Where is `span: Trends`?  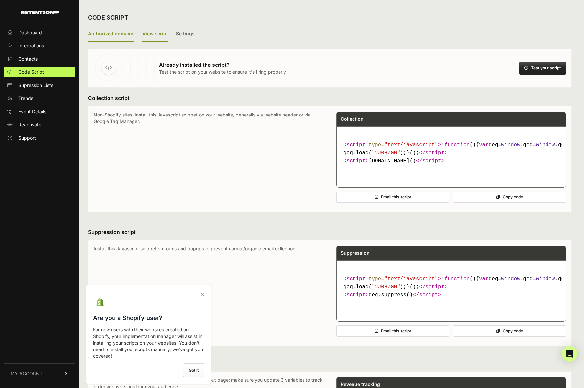 span: Trends is located at coordinates (26, 98).